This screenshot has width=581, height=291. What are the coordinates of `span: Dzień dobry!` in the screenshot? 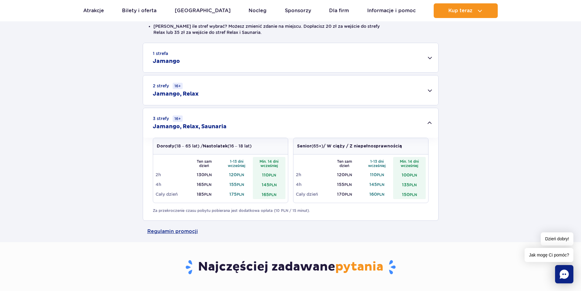 It's located at (557, 239).